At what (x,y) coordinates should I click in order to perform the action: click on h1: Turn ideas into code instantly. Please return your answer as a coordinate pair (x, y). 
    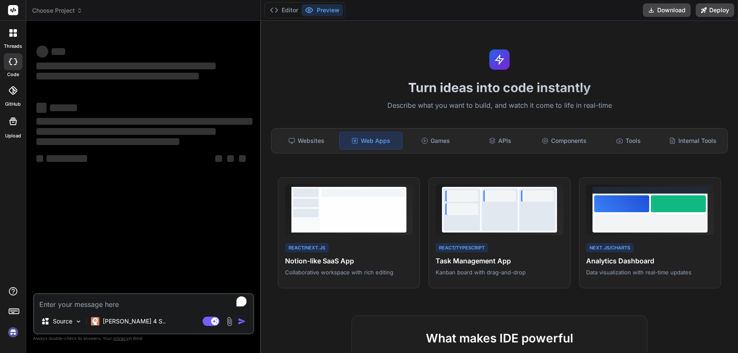
    Looking at the image, I should click on (500, 88).